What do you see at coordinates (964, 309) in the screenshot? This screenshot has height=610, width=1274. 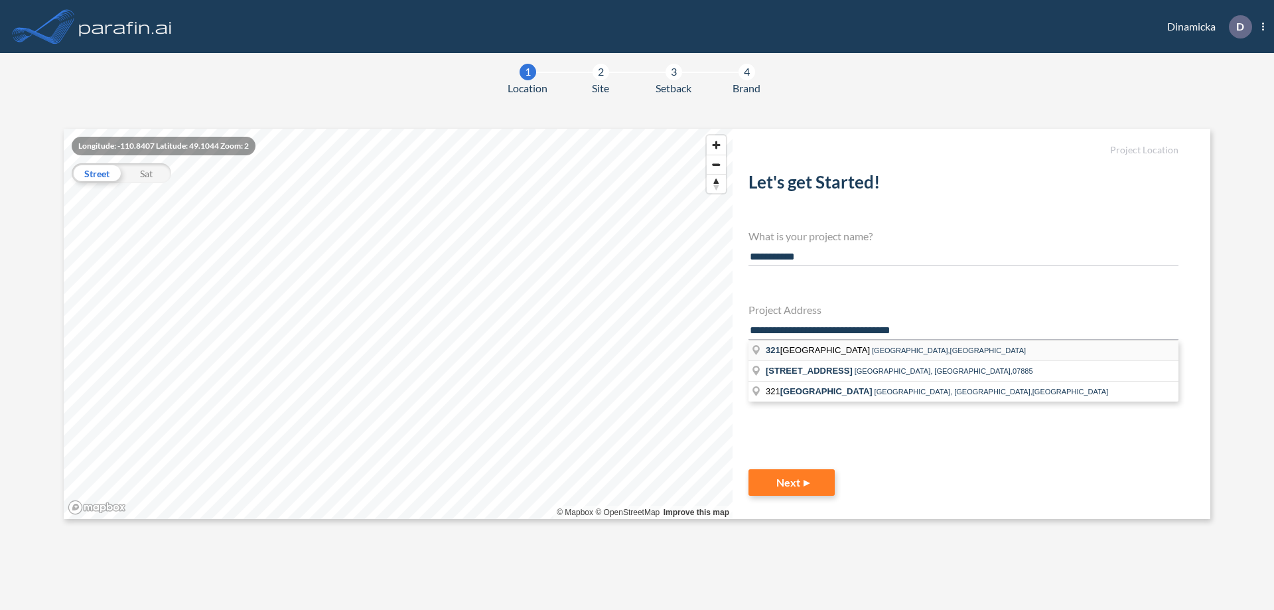 I see `h4: Project Address` at bounding box center [964, 309].